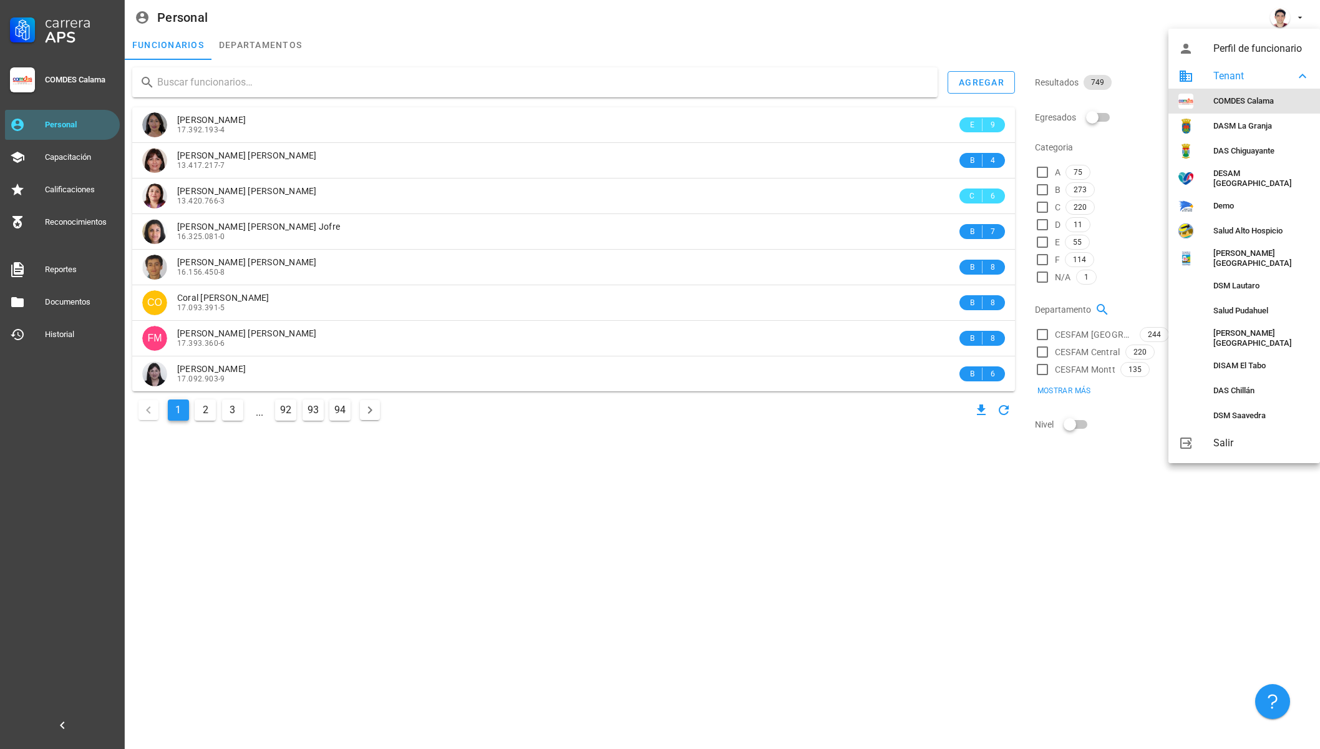  Describe the element at coordinates (80, 302) in the screenshot. I see `div: Documentos` at that location.